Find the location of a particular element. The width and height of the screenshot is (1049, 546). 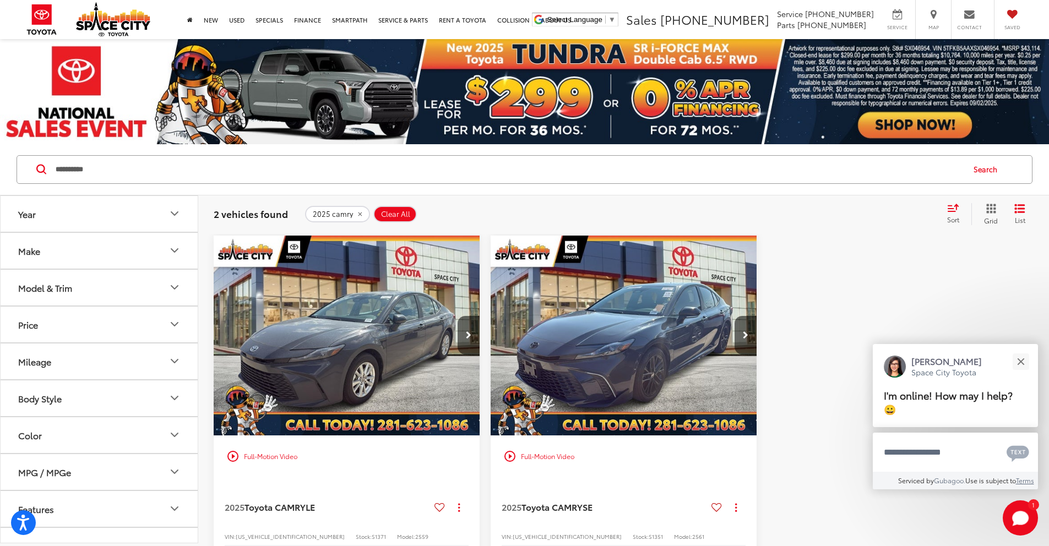

div: Features is located at coordinates (175, 509).